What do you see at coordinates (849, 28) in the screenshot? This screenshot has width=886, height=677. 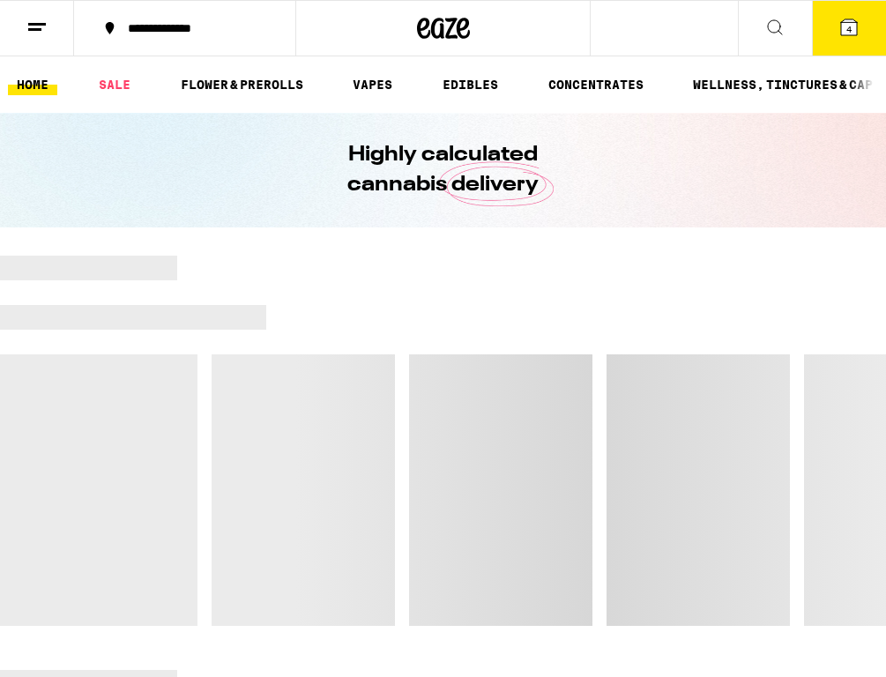 I see `button: 4` at bounding box center [849, 28].